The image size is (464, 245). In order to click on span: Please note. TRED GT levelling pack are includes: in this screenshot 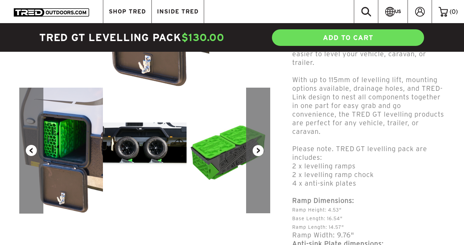, I will do `click(360, 153)`.